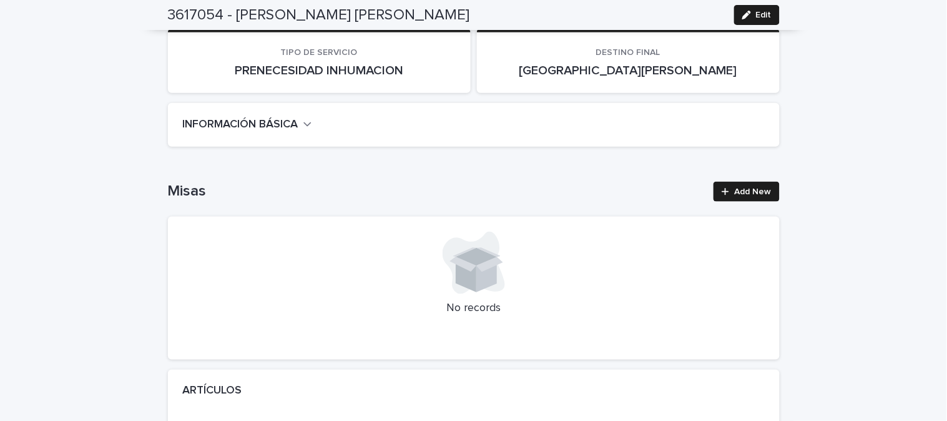 The width and height of the screenshot is (947, 421). What do you see at coordinates (437, 191) in the screenshot?
I see `h1: Misas` at bounding box center [437, 191].